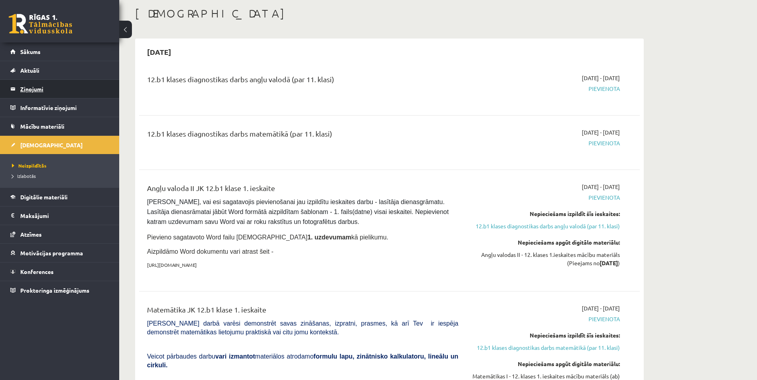 Image resolution: width=757 pixels, height=380 pixels. What do you see at coordinates (62, 166) in the screenshot?
I see `a: Neizpildītās` at bounding box center [62, 166].